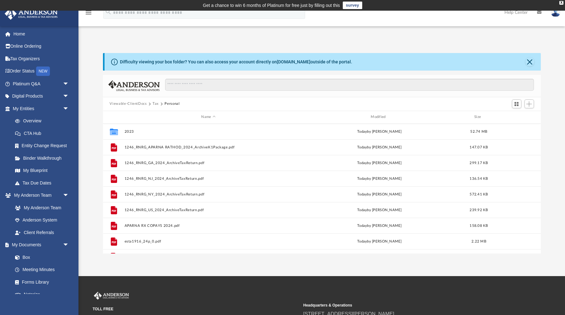  Describe the element at coordinates (42, 171) in the screenshot. I see `a: My Blueprint` at that location.